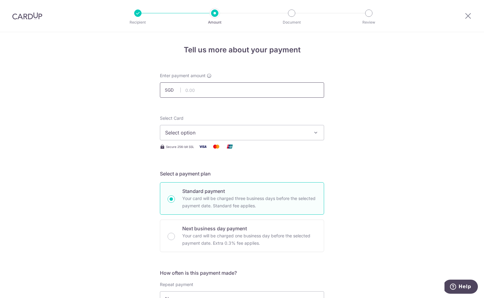 This screenshot has width=484, height=298. I want to click on span: Enter payment amount, so click(182, 76).